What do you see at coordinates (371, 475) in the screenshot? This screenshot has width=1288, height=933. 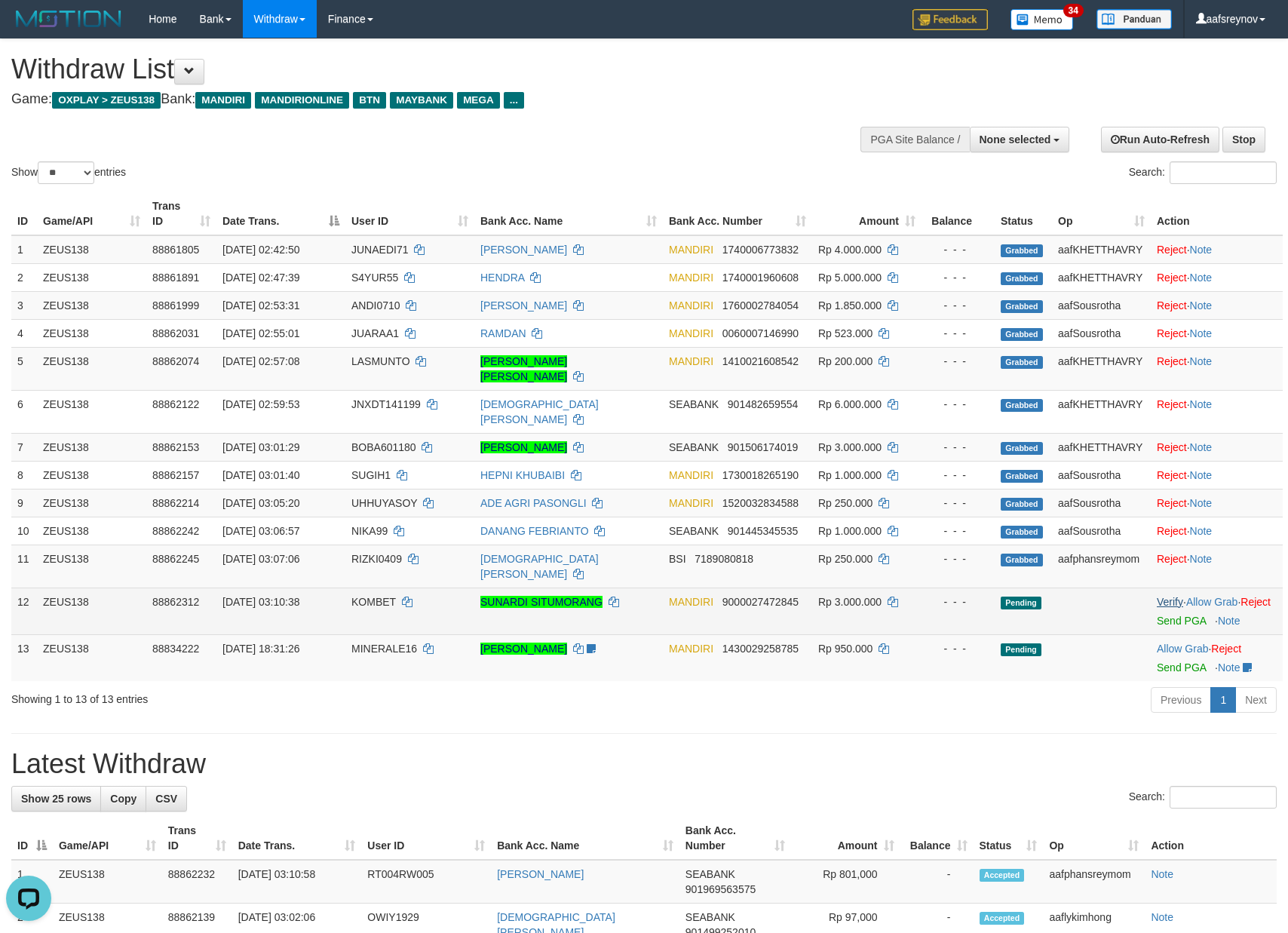 I see `span: SUGIH1` at bounding box center [371, 475].